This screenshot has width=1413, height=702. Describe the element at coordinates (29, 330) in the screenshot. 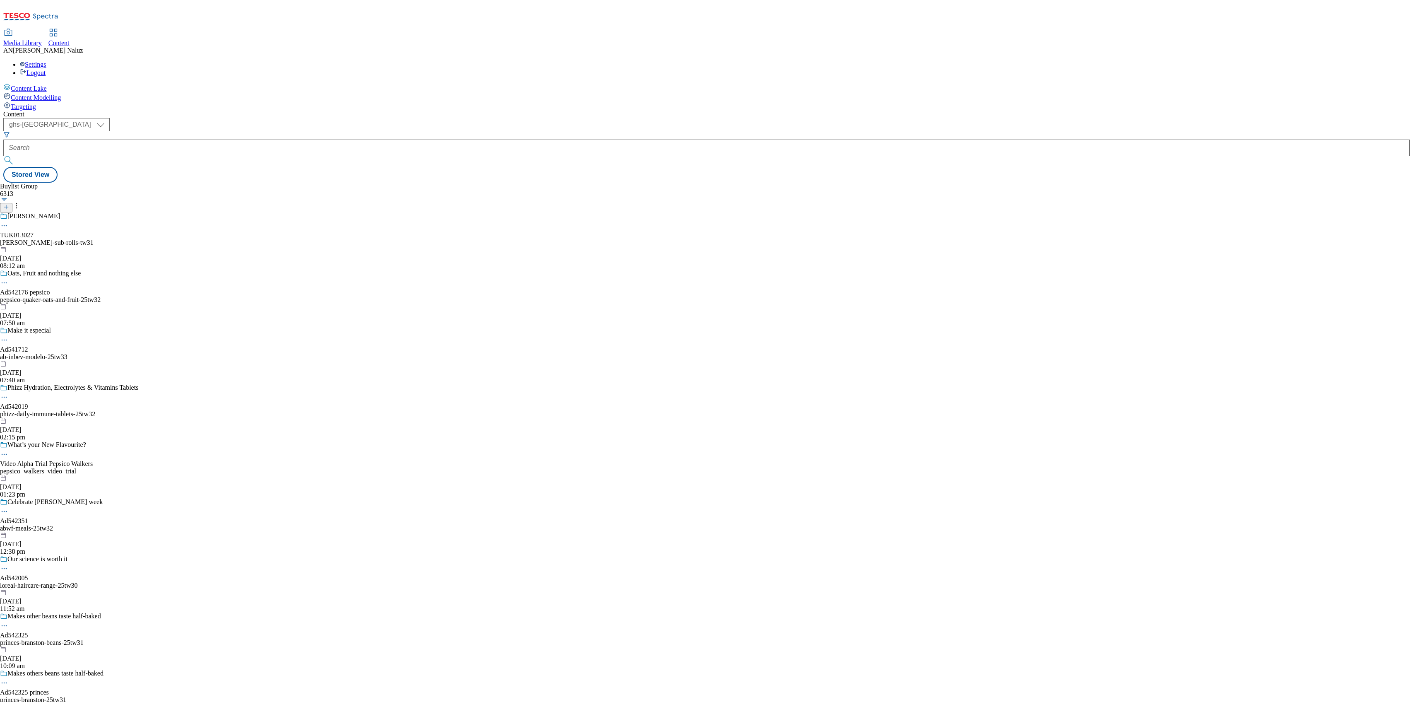

I see `div: Make it especial` at that location.